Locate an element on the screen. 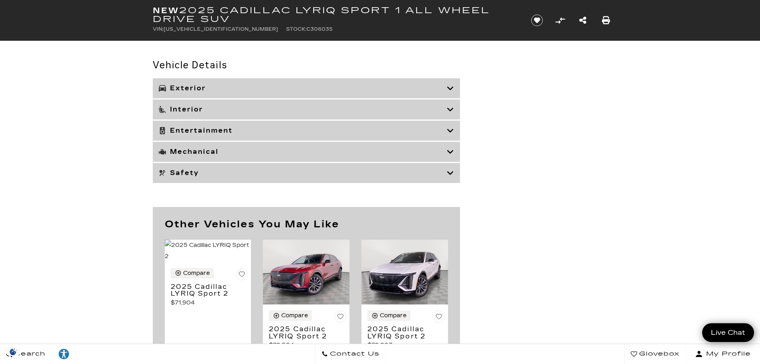 The width and height of the screenshot is (760, 364). a: Explore your accessibility options is located at coordinates (64, 354).